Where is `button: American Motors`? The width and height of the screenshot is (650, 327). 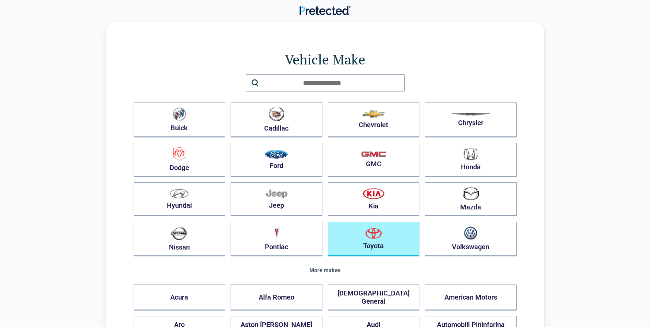
button: American Motors is located at coordinates (471, 297).